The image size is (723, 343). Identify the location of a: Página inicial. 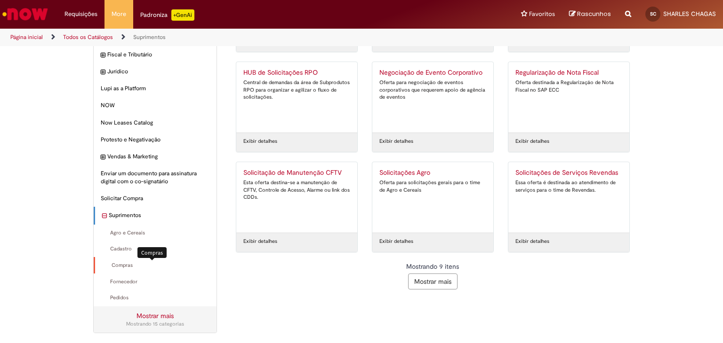
(26, 37).